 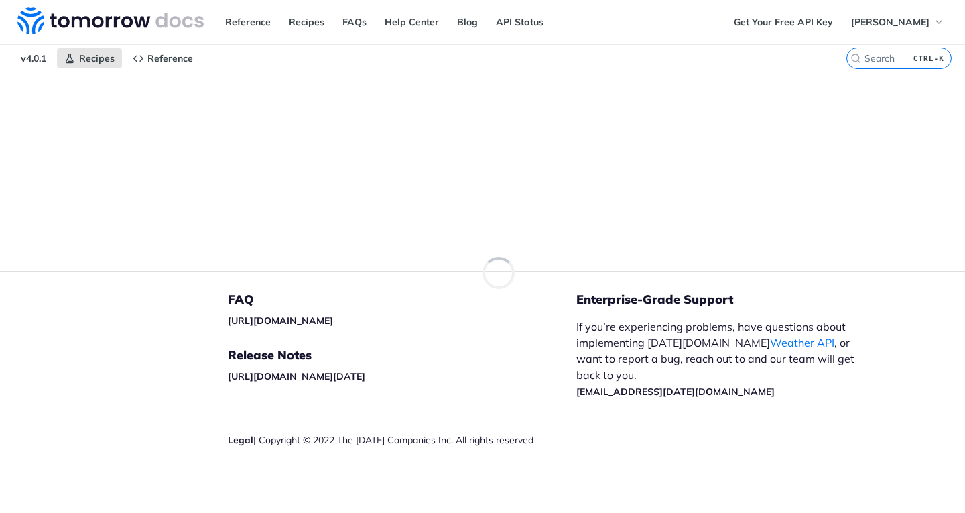 I want to click on span: v4.0.1, so click(x=34, y=58).